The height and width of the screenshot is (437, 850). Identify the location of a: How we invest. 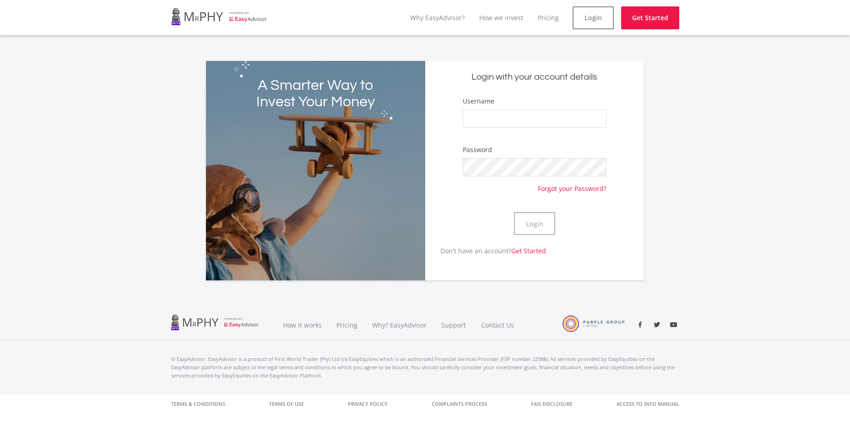
(501, 17).